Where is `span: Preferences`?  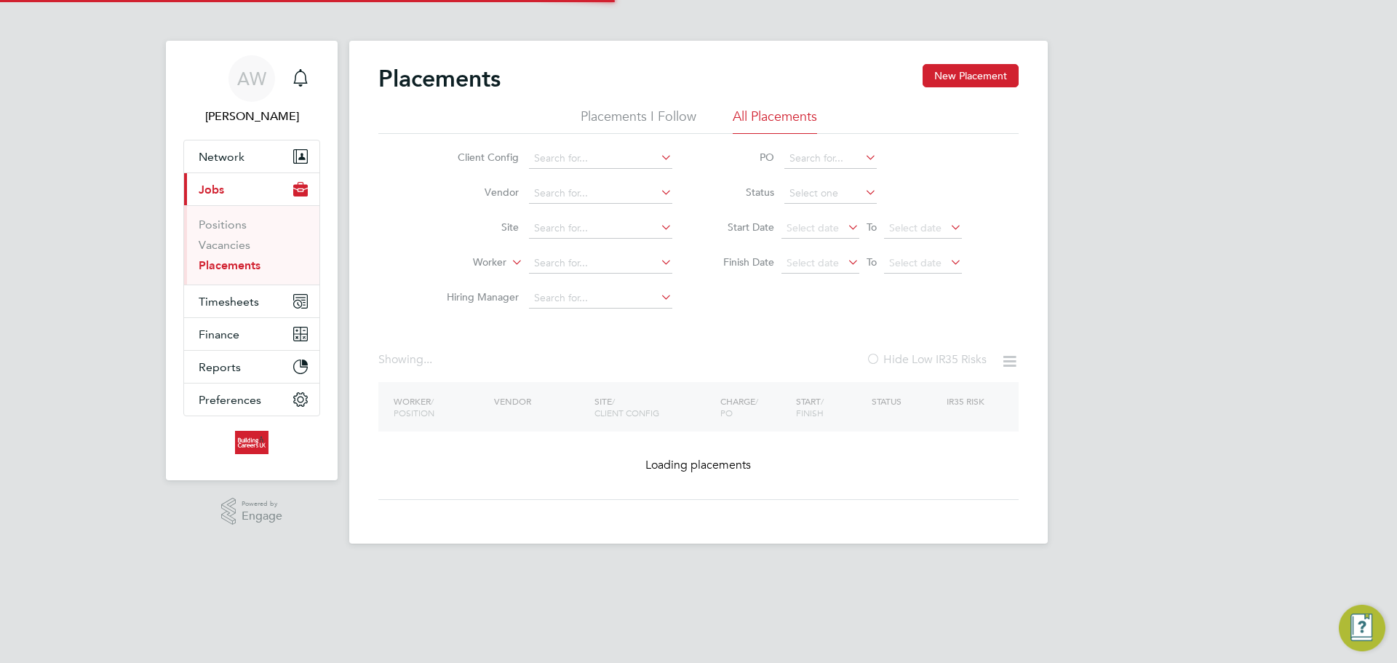
span: Preferences is located at coordinates (230, 399).